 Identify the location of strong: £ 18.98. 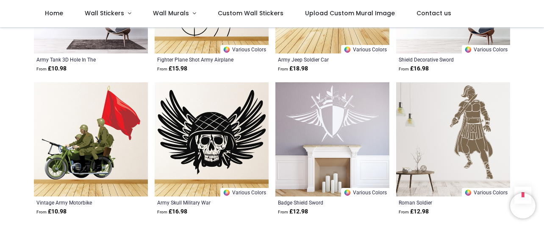
(293, 69).